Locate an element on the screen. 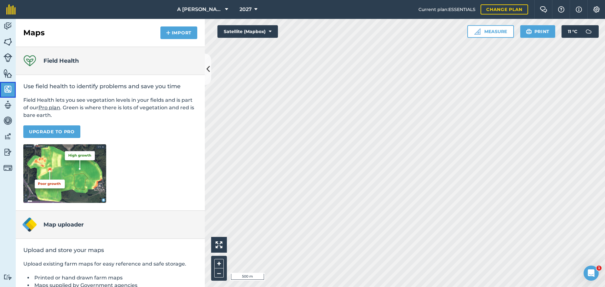 The height and width of the screenshot is (287, 605). span: Current plan : ESSENTIALS is located at coordinates (447, 9).